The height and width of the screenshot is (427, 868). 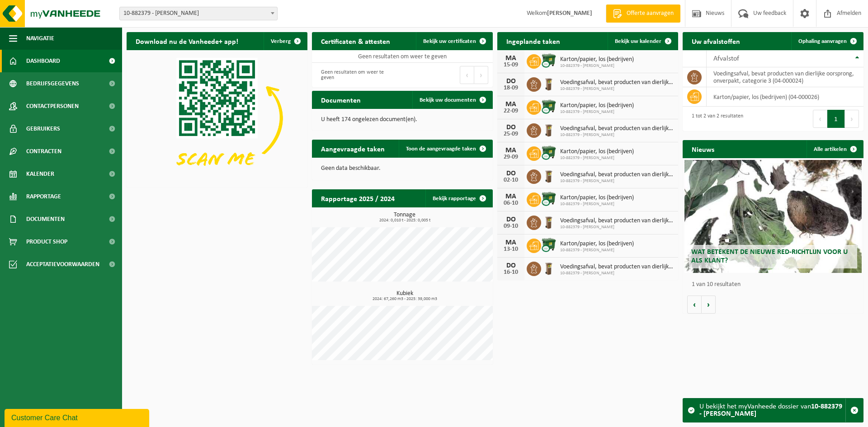 I want to click on span: Offerte aanvragen, so click(x=650, y=14).